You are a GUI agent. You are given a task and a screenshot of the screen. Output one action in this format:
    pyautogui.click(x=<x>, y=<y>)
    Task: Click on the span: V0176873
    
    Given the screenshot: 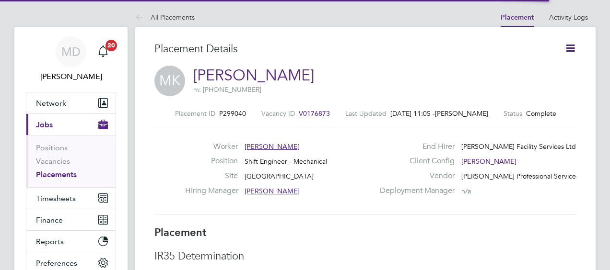 What is the action you would take?
    pyautogui.click(x=314, y=114)
    